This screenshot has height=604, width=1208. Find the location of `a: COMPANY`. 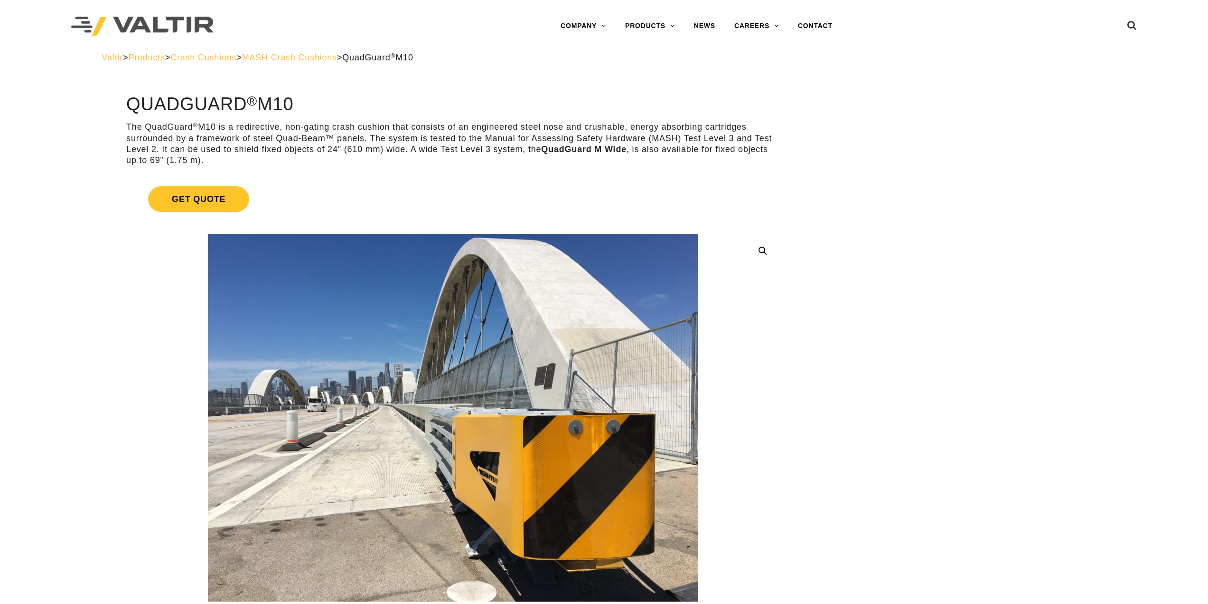

a: COMPANY is located at coordinates (584, 26).